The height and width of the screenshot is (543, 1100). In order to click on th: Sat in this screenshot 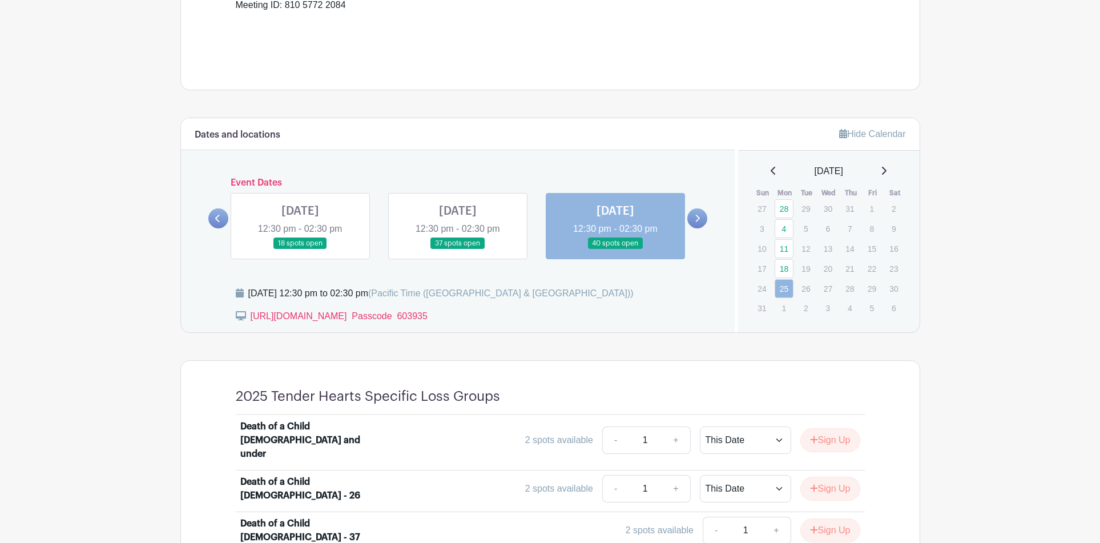, I will do `click(894, 193)`.